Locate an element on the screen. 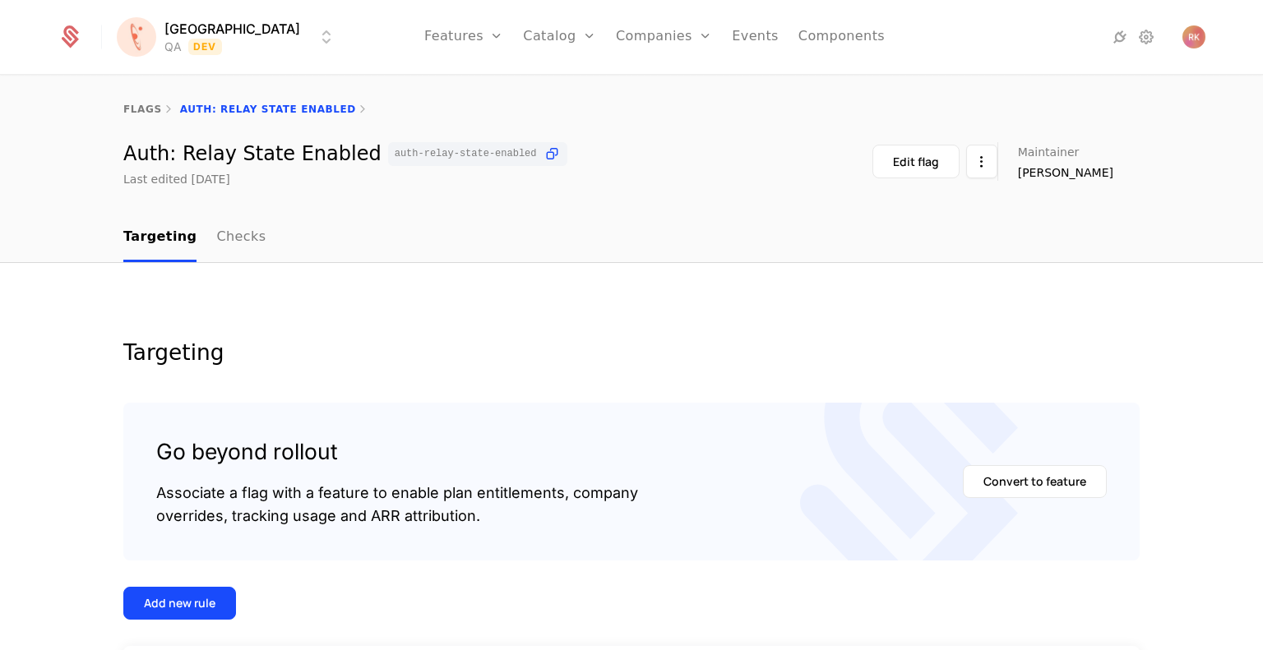  button: Select action is located at coordinates (982, 161).